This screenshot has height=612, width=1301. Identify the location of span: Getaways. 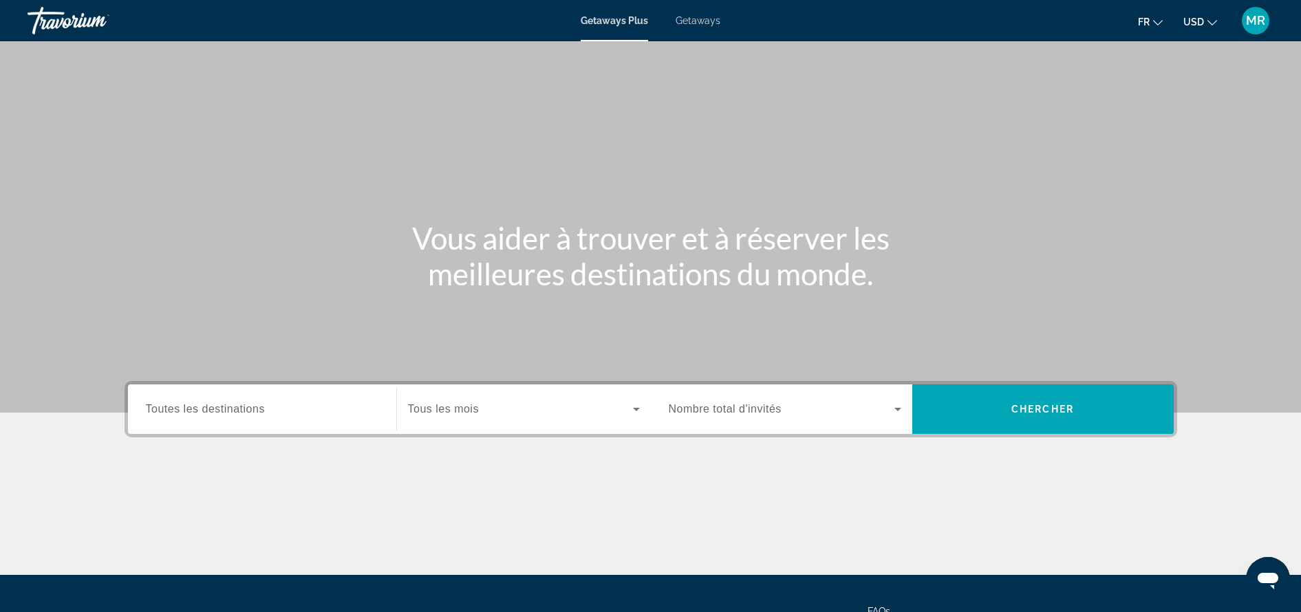
(697, 21).